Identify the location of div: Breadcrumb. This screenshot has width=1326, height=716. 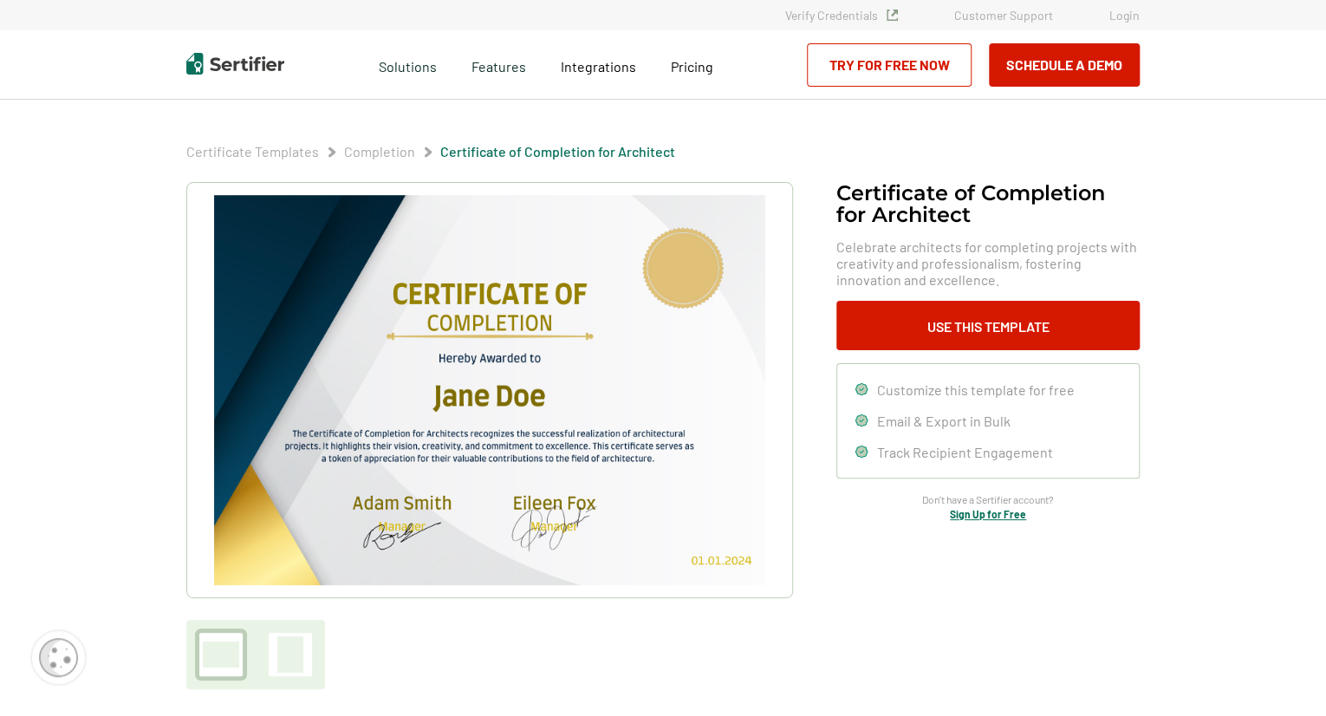
(431, 152).